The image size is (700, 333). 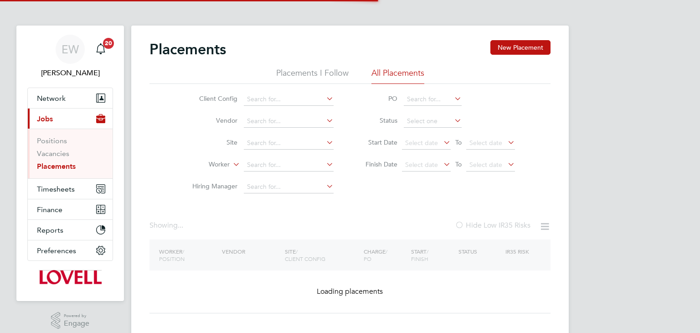 I want to click on label: Client Config, so click(x=211, y=98).